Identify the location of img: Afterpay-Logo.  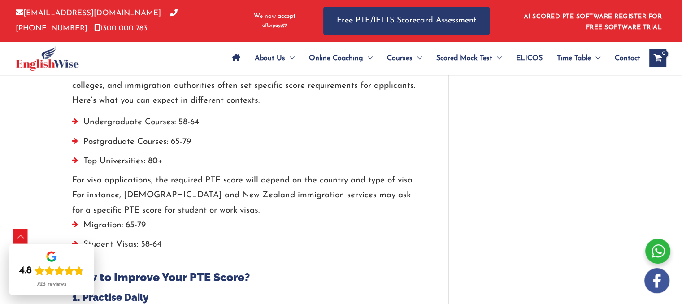
(275, 26).